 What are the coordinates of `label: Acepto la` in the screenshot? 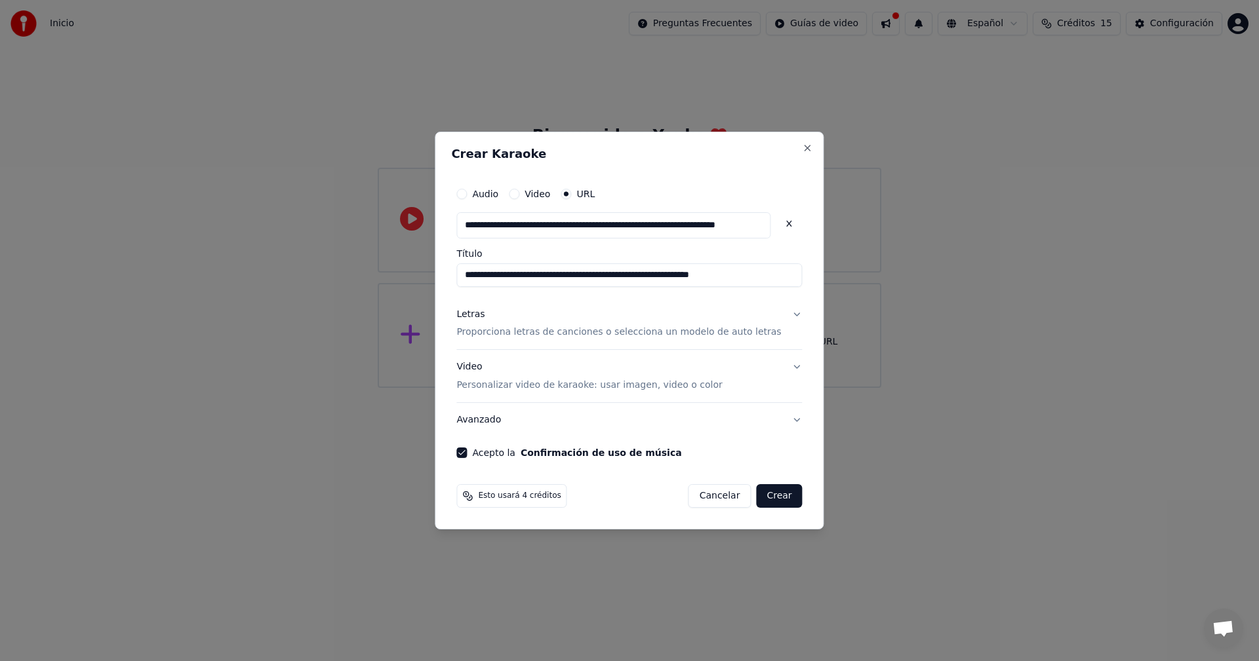 It's located at (576, 453).